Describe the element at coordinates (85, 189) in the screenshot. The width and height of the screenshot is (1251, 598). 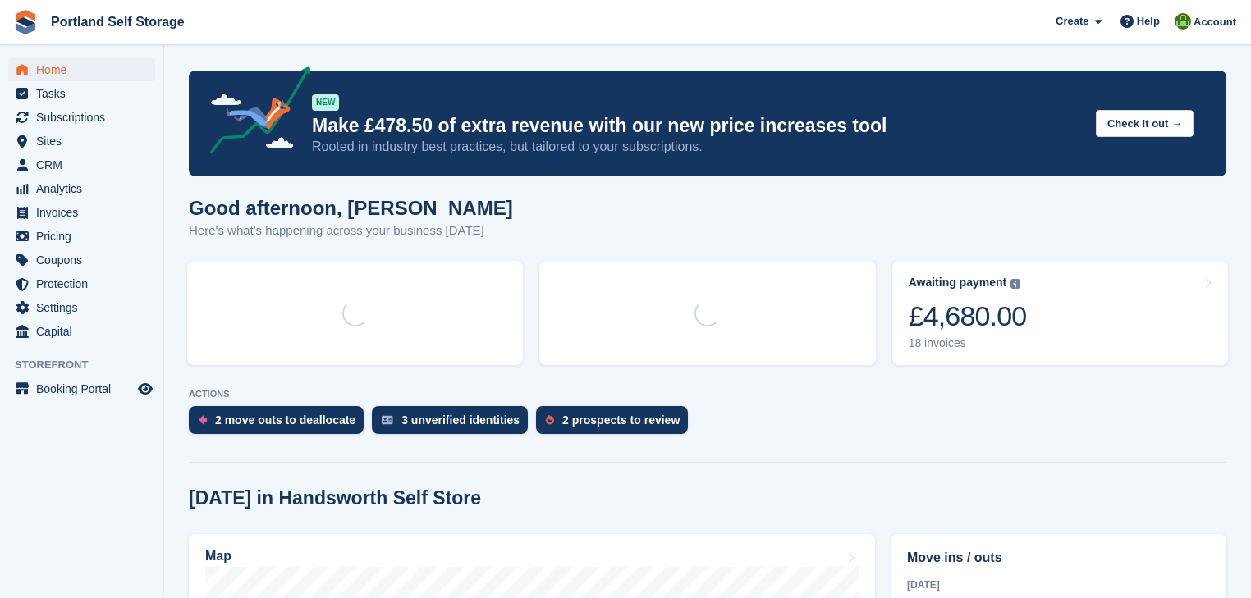
I see `span: Analytics` at that location.